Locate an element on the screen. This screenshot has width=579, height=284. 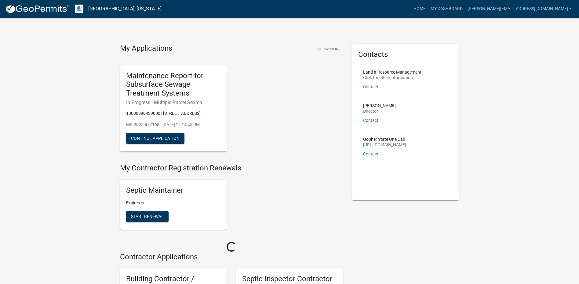
button: Start Renewal is located at coordinates (147, 217).